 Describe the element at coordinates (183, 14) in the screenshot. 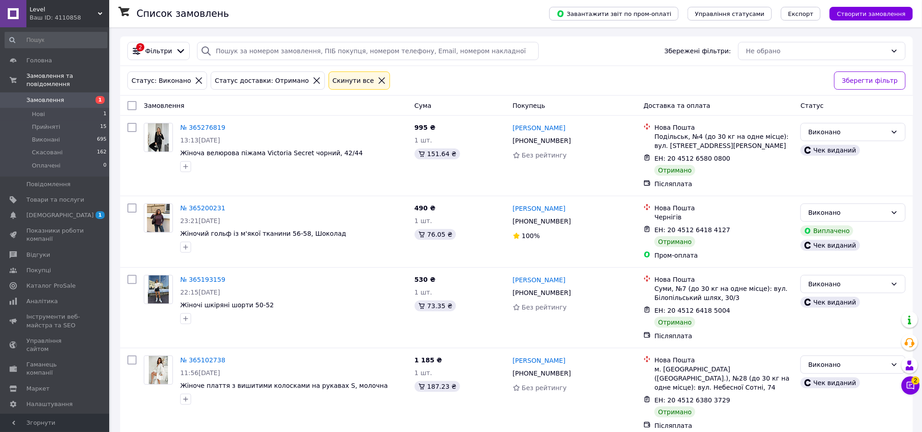

I see `h1: Список замовлень` at that location.